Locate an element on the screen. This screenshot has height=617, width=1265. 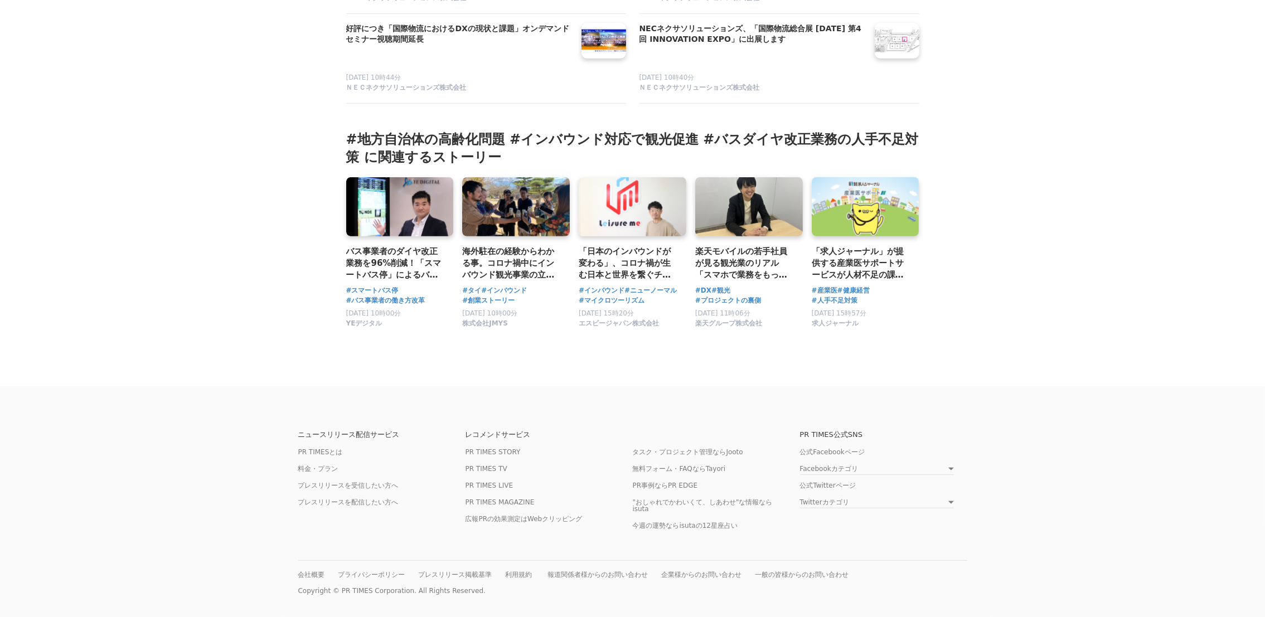
span: #スマートバス停 is located at coordinates (372, 291).